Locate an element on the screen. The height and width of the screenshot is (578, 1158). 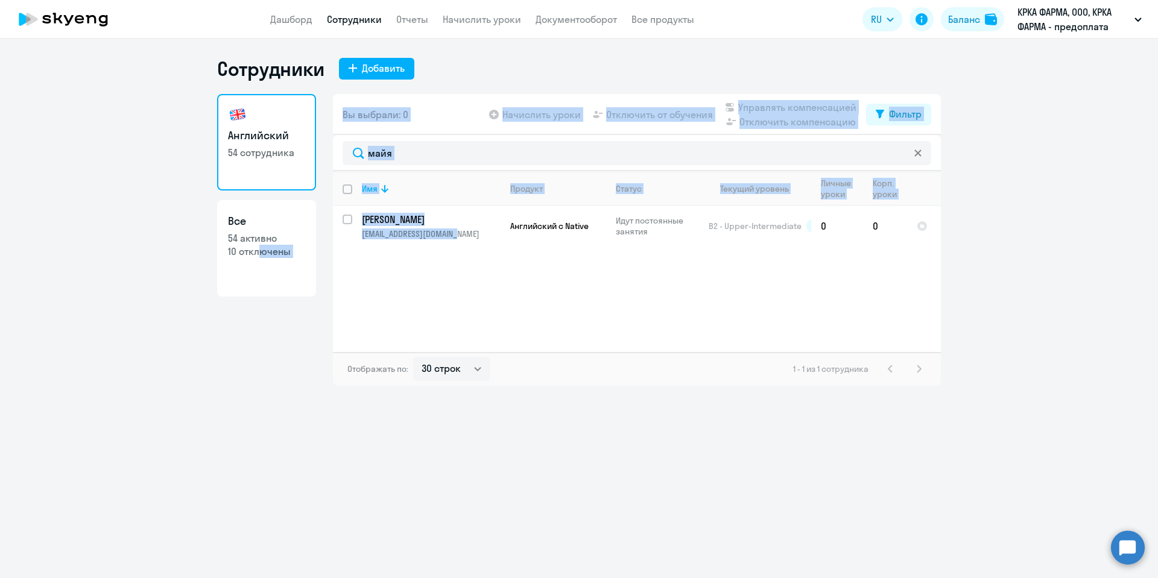
a: Все продукты is located at coordinates (663, 19).